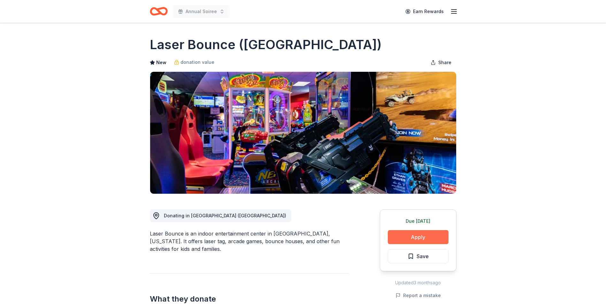 This screenshot has width=606, height=307. Describe the element at coordinates (201, 11) in the screenshot. I see `button: Annual Soiree` at that location.